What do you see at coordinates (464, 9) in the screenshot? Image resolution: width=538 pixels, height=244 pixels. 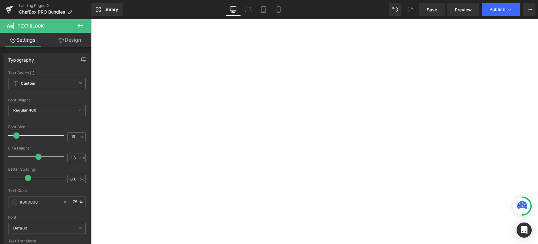 I see `span: Preview` at bounding box center [464, 9].